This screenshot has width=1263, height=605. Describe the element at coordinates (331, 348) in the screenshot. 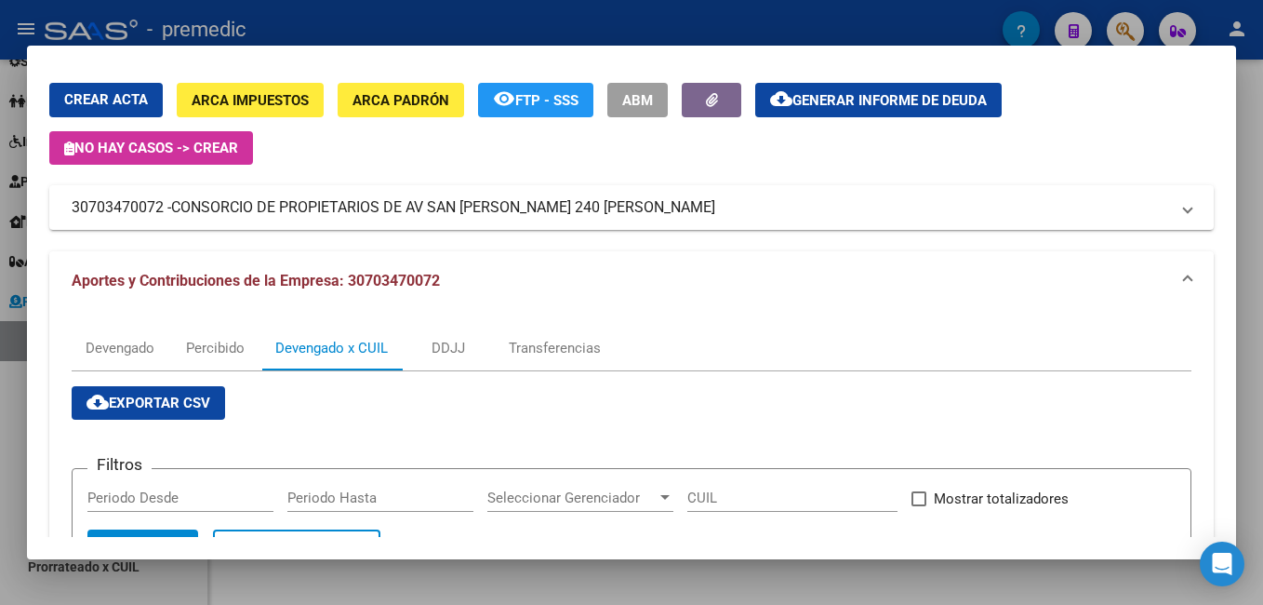

I see `div: Devengado x CUIL` at that location.